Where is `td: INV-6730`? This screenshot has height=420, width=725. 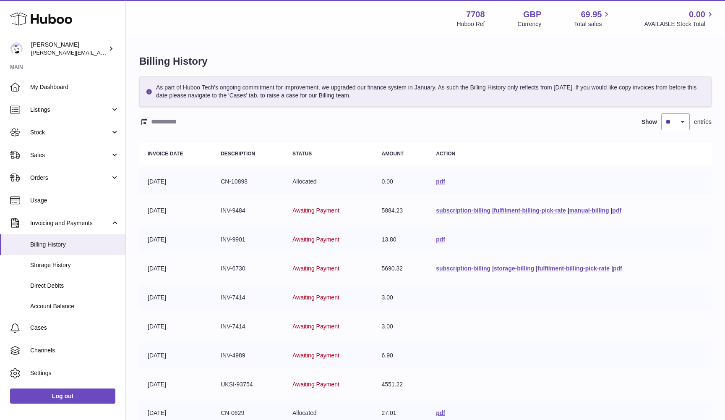
td: INV-6730 is located at coordinates (248, 268).